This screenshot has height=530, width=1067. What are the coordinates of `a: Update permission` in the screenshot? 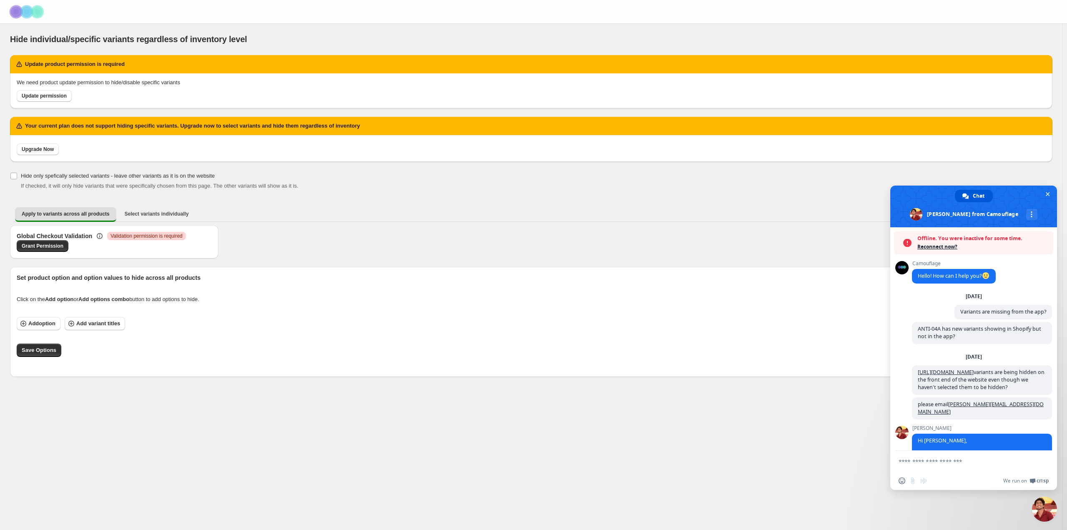 It's located at (44, 96).